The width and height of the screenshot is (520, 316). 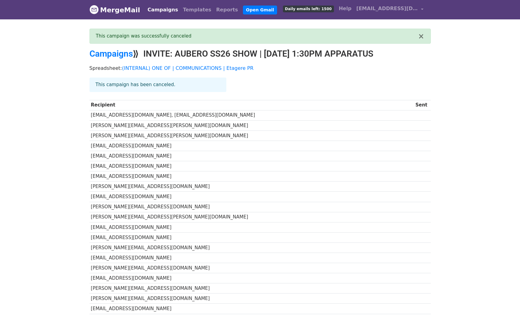 What do you see at coordinates (197, 10) in the screenshot?
I see `a: Templates` at bounding box center [197, 10].